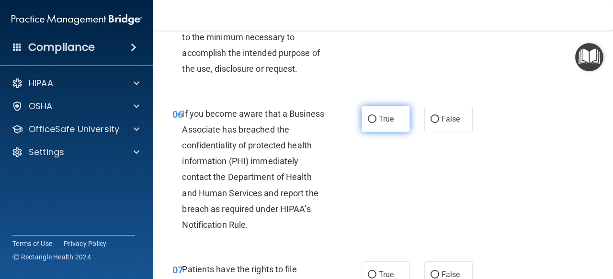 The height and width of the screenshot is (279, 613). What do you see at coordinates (589, 57) in the screenshot?
I see `button: Open Resource Center` at bounding box center [589, 57].